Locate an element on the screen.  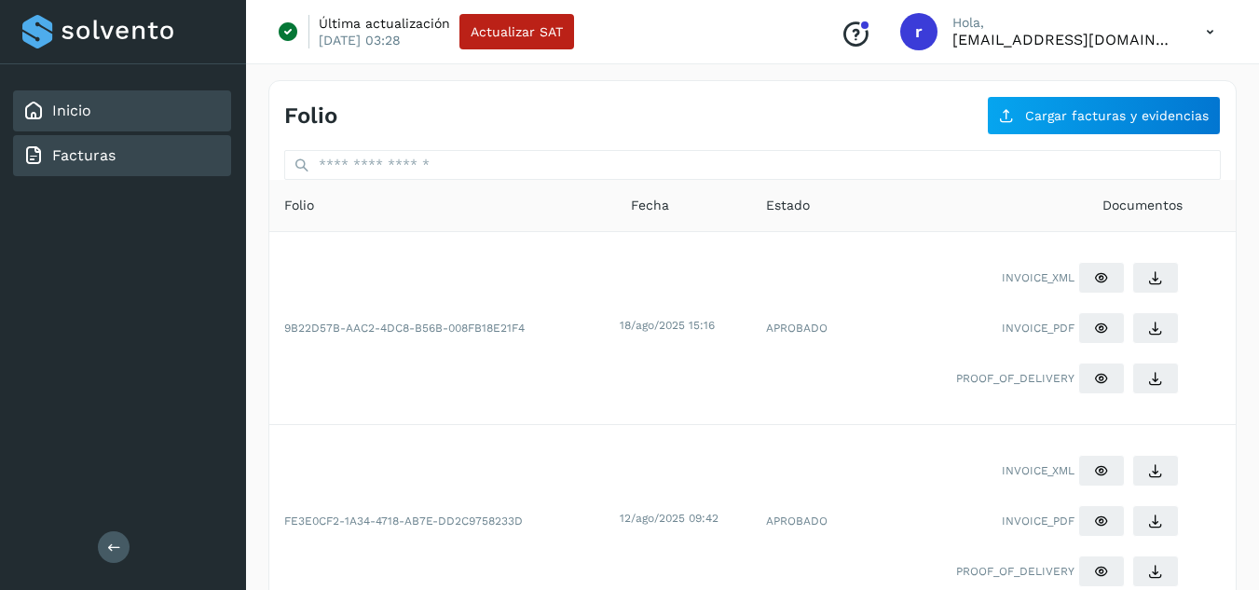
span: Documentos is located at coordinates (1142, 205).